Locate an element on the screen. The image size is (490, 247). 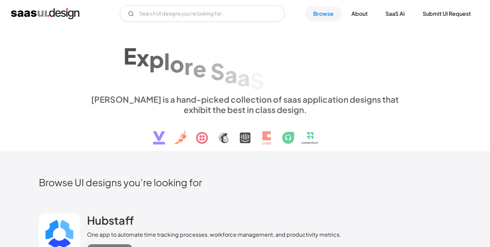
form: Email Form is located at coordinates (202, 14).